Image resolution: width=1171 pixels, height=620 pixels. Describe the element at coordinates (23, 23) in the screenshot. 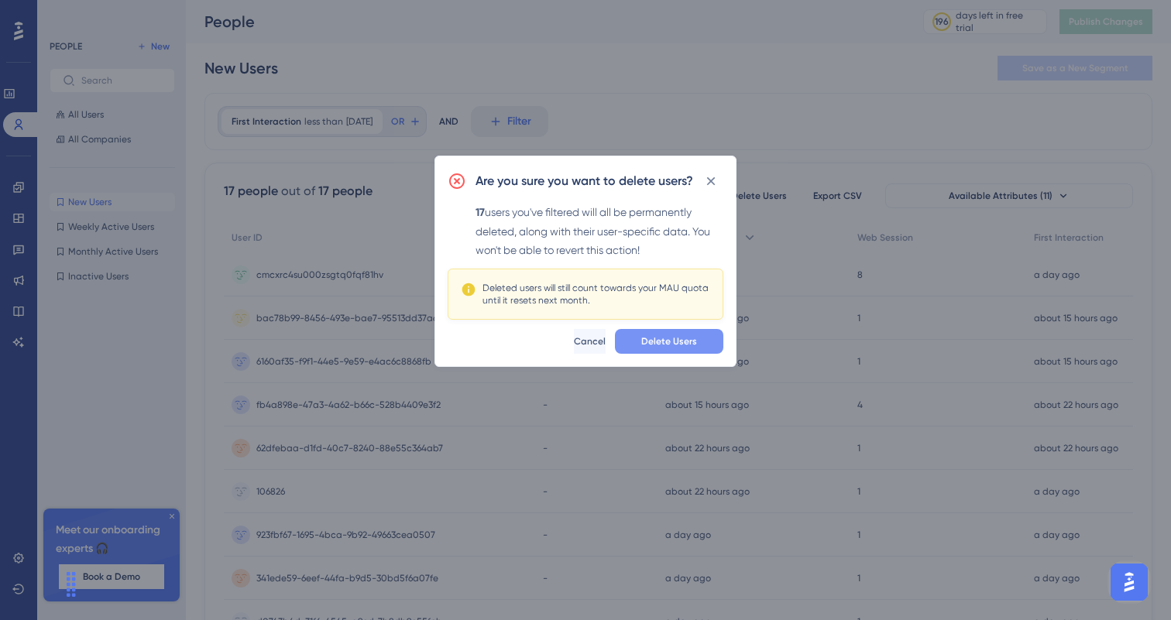

I see `button: Open AI Assistant Launcher` at that location.